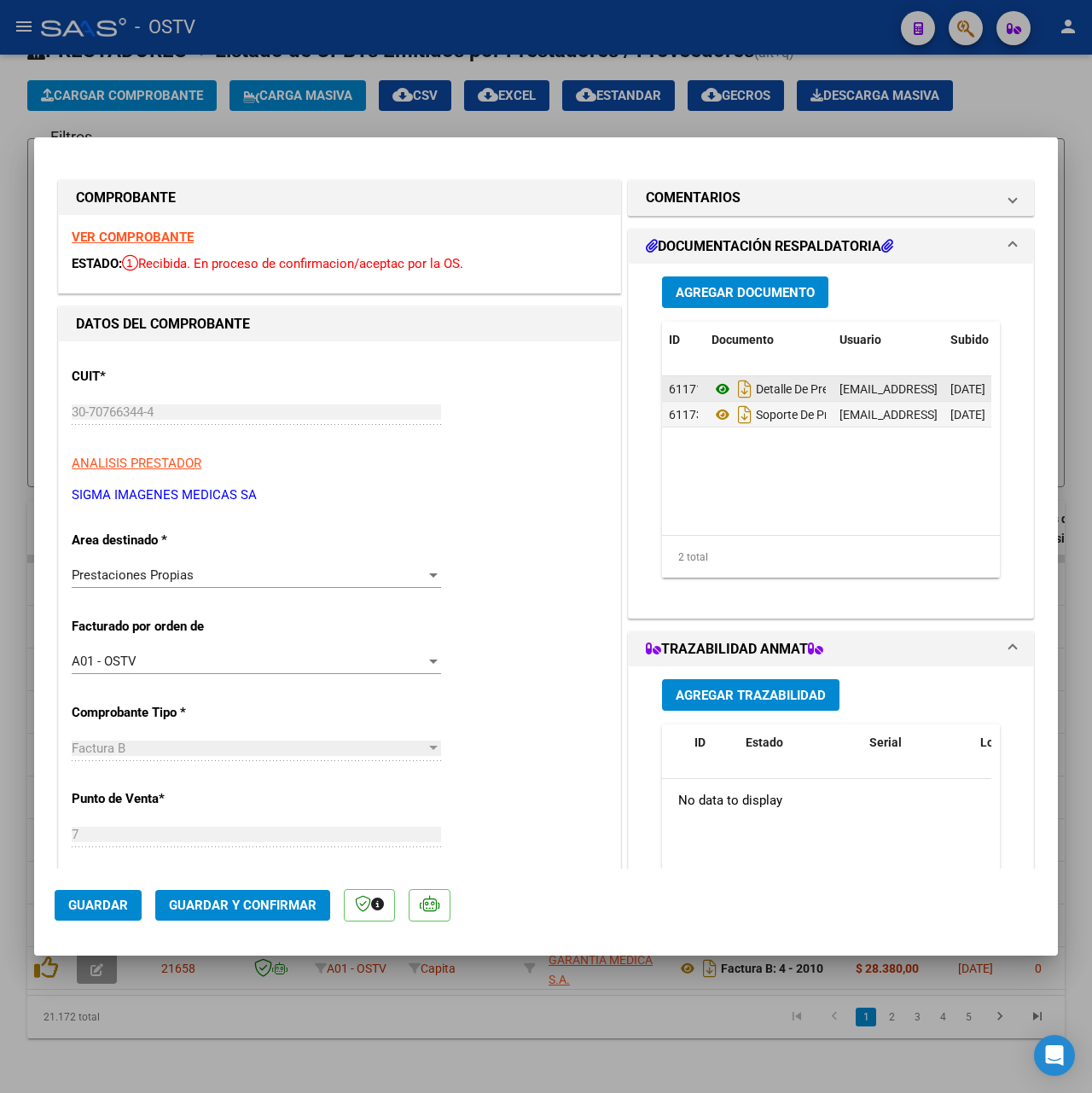 This screenshot has width=1092, height=1093. I want to click on span: Lote, so click(992, 742).